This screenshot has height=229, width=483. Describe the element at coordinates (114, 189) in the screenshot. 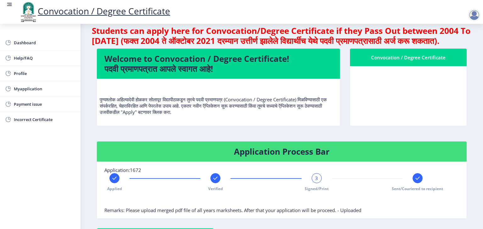

I see `span: Applied` at that location.